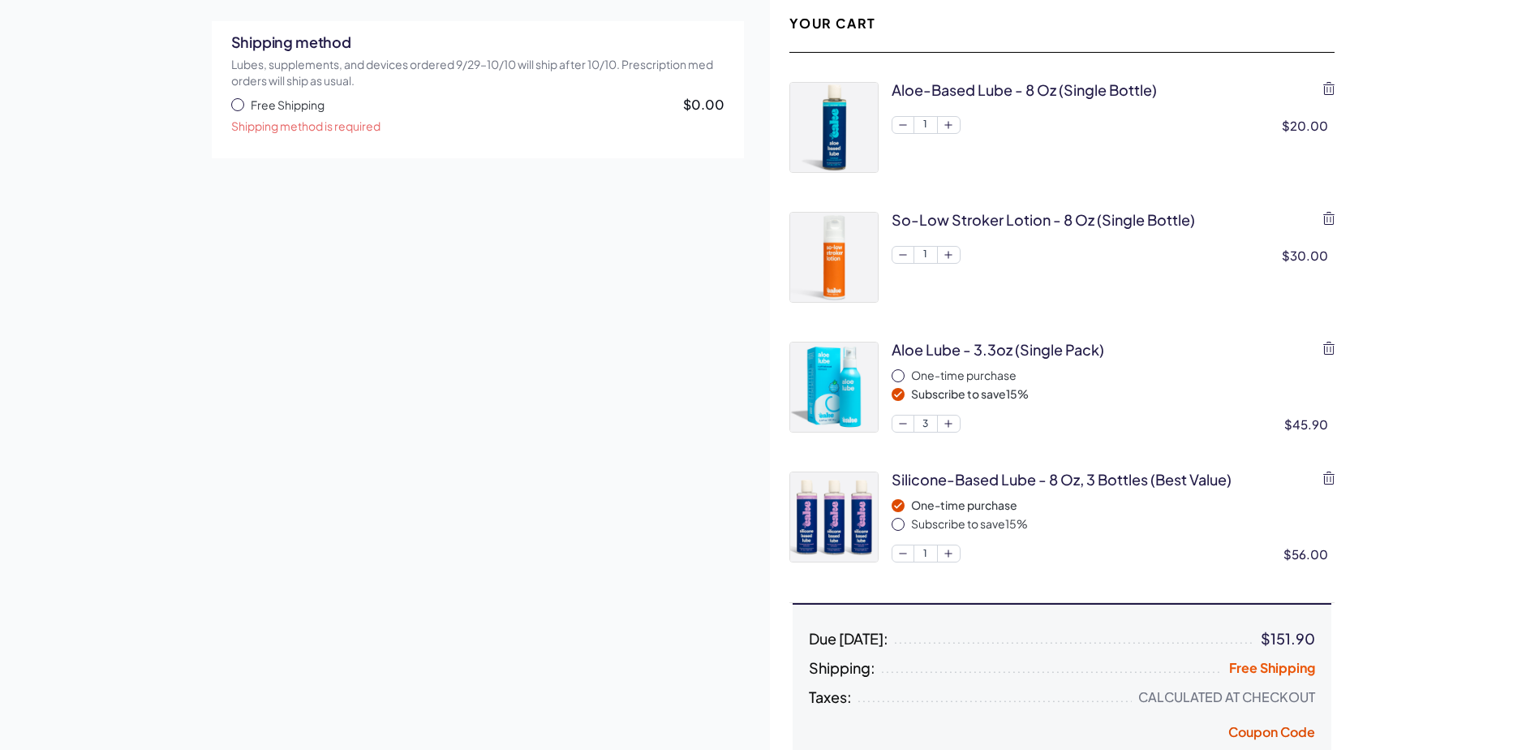  What do you see at coordinates (1309, 553) in the screenshot?
I see `div: $56.00` at bounding box center [1309, 553].